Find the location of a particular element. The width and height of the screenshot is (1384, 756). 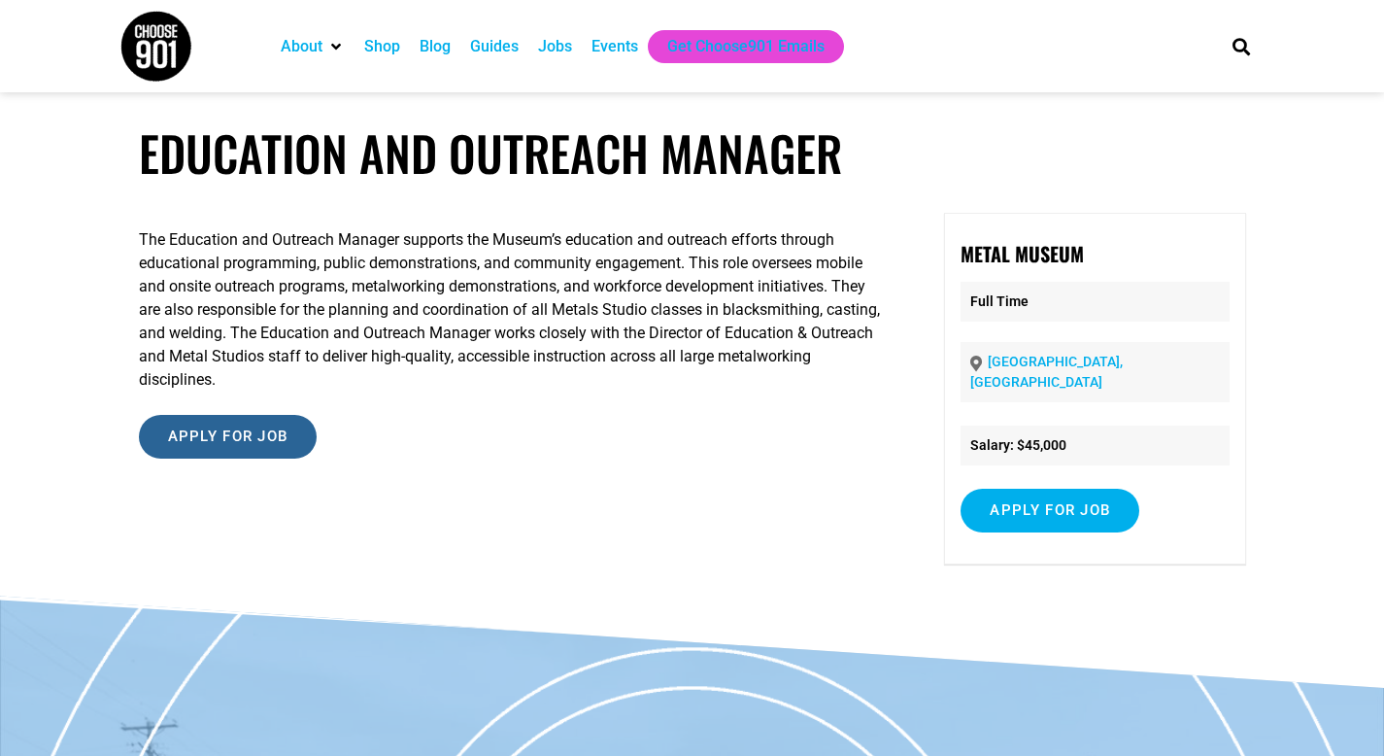

a: Events is located at coordinates (615, 47).